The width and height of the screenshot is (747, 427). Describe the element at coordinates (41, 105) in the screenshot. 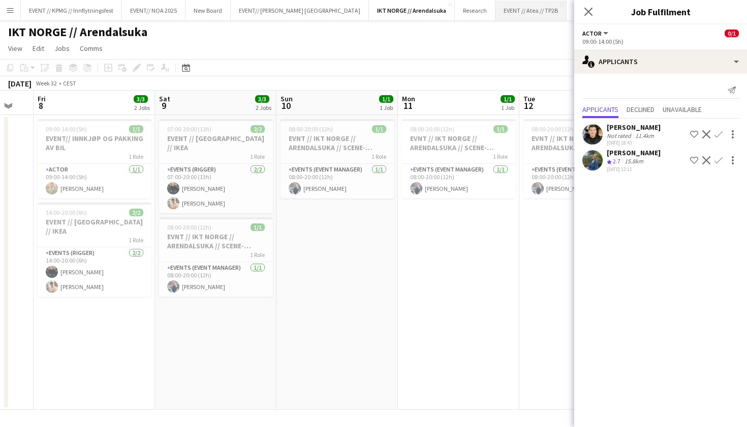

I see `span: 8` at that location.